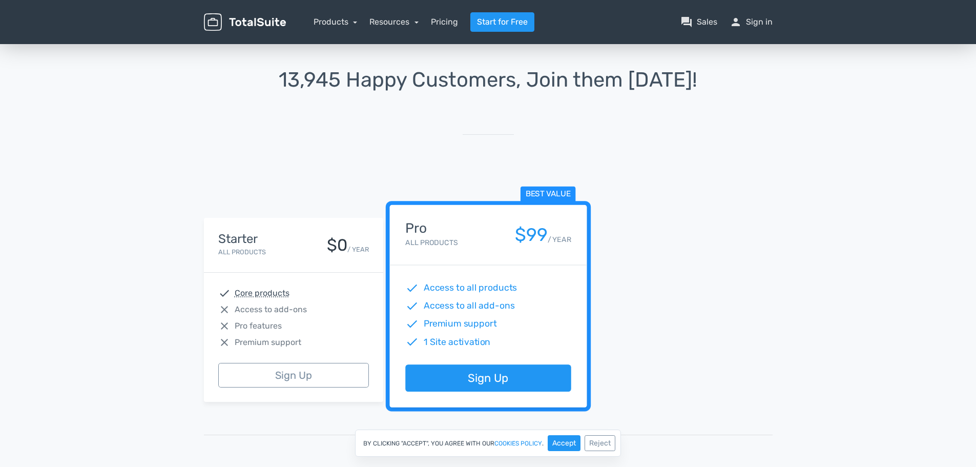  What do you see at coordinates (686, 22) in the screenshot?
I see `span: question_answer` at bounding box center [686, 22].